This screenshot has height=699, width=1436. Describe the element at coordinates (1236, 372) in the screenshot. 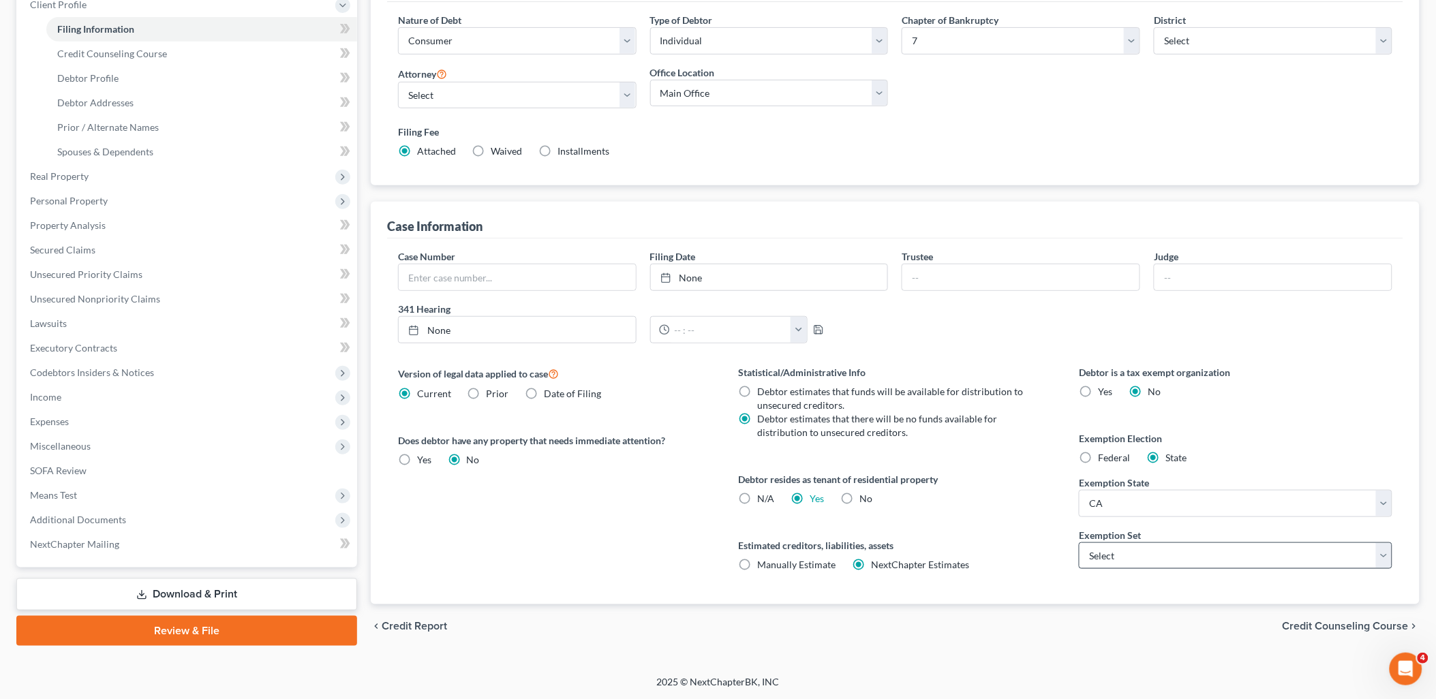

I see `label: Debtor is a tax exempt organization` at that location.